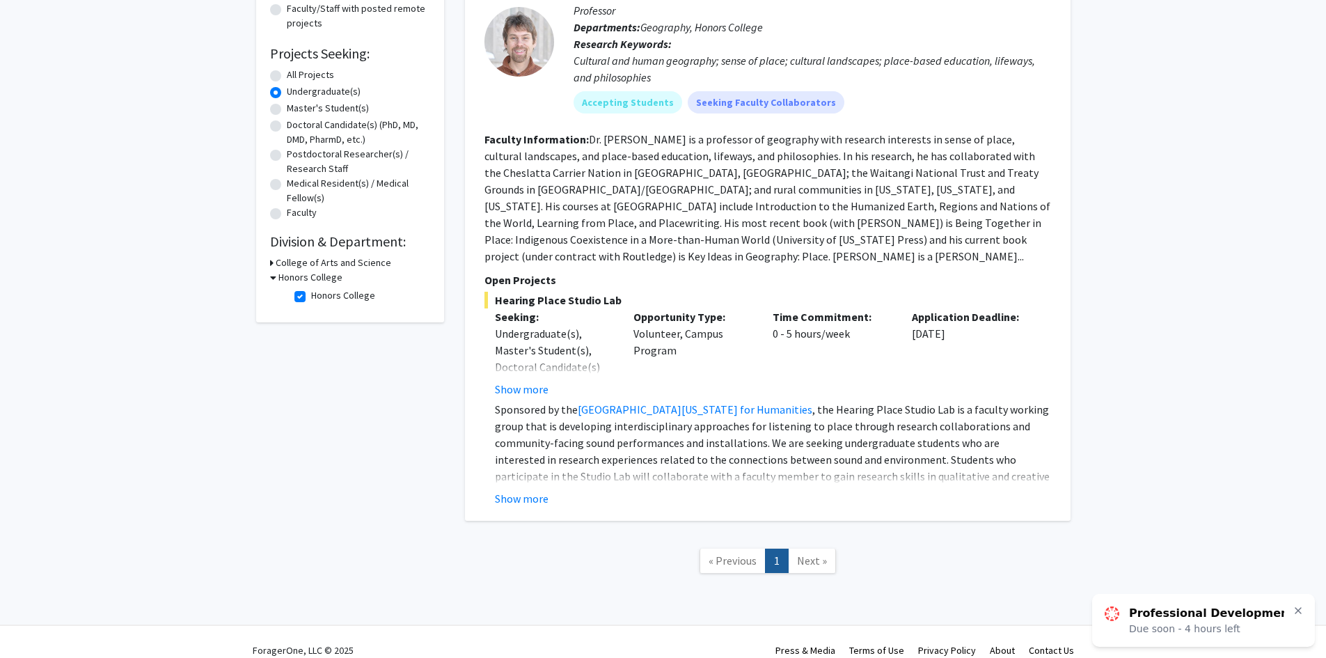 The width and height of the screenshot is (1326, 658). What do you see at coordinates (628, 102) in the screenshot?
I see `mat-chip: Accepting Students` at bounding box center [628, 102].